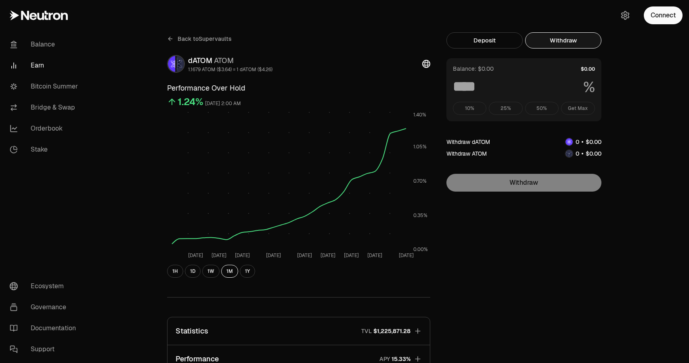 The image size is (689, 363). I want to click on span: Back to Supervaults, so click(205, 39).